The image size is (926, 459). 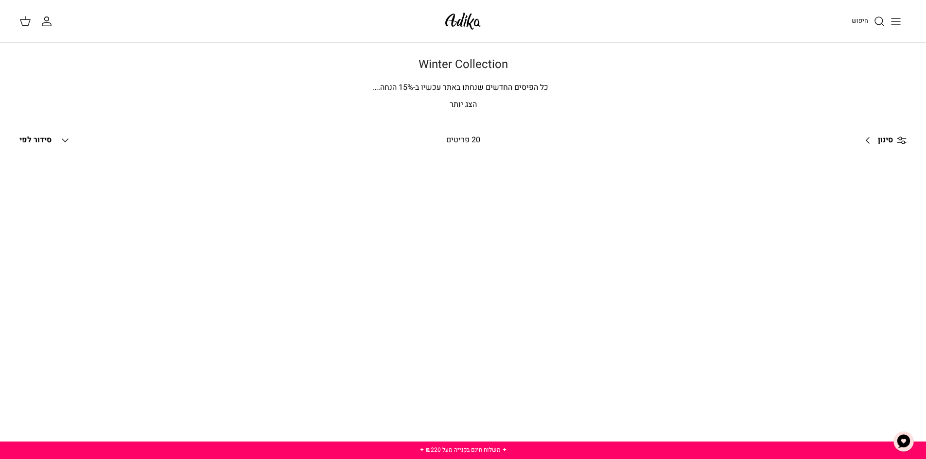 What do you see at coordinates (463, 140) in the screenshot?
I see `div: 20 פריטים` at bounding box center [463, 140].